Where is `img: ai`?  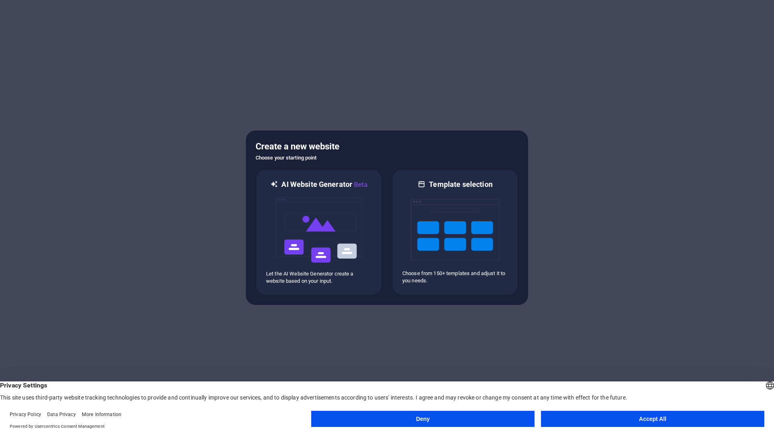 img: ai is located at coordinates (319, 230).